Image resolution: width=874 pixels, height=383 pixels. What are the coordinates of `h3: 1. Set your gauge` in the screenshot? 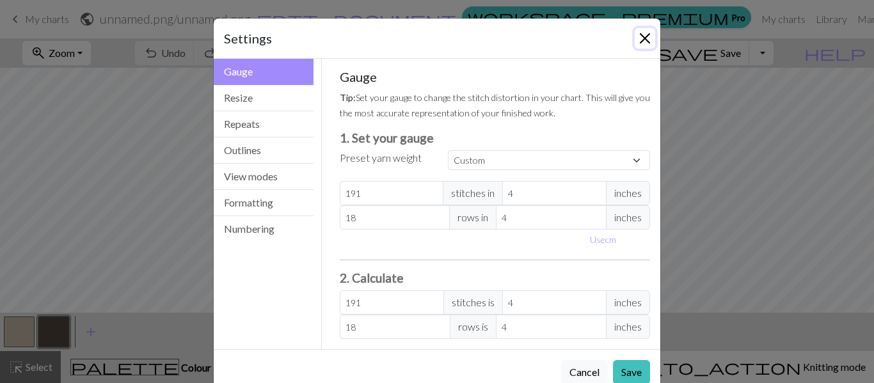 It's located at (495, 138).